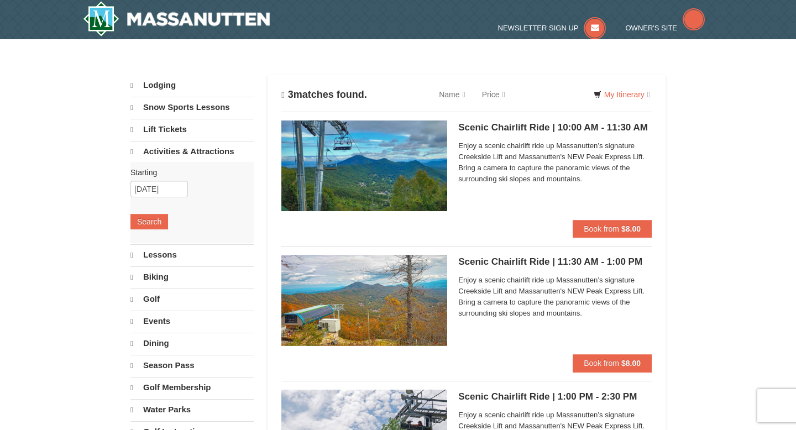 Image resolution: width=796 pixels, height=430 pixels. What do you see at coordinates (192, 321) in the screenshot?
I see `a: Events` at bounding box center [192, 321].